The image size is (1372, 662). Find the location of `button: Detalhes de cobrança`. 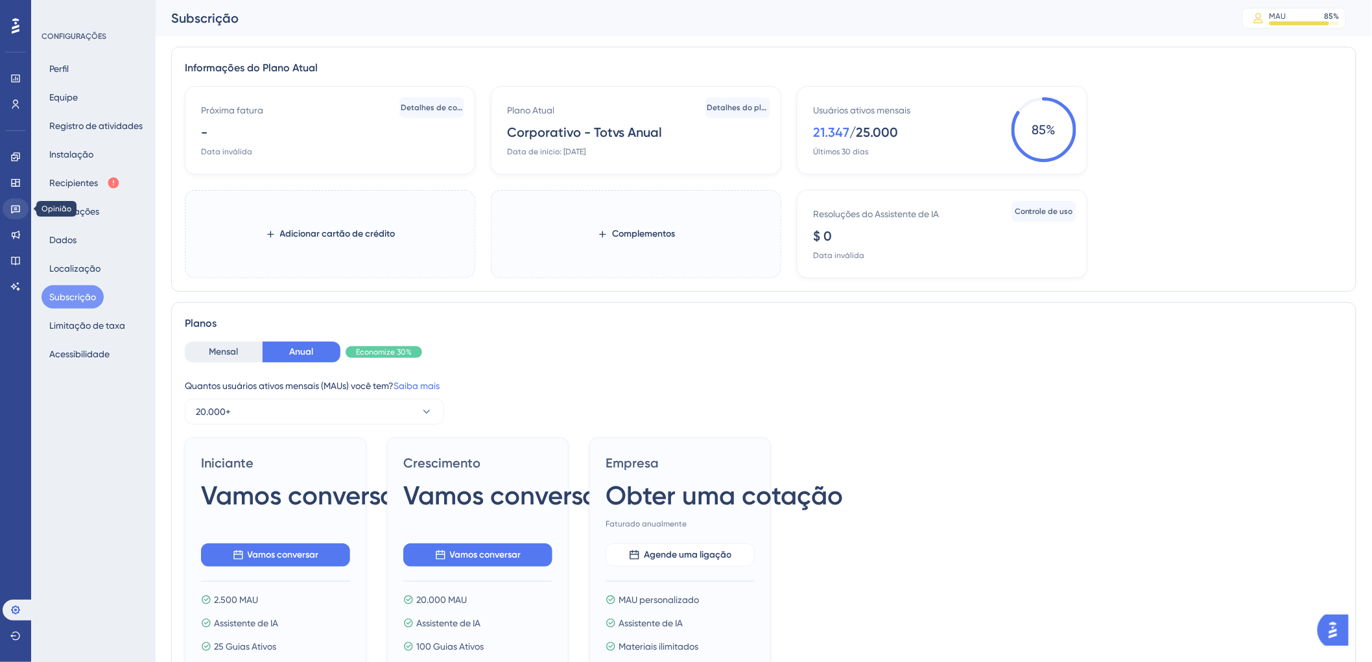

button: Detalhes de cobrança is located at coordinates (432, 108).